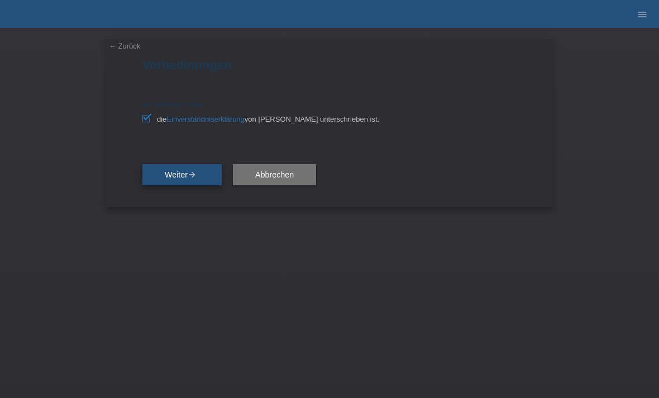  What do you see at coordinates (274, 175) in the screenshot?
I see `button: Abbrechen` at bounding box center [274, 175].